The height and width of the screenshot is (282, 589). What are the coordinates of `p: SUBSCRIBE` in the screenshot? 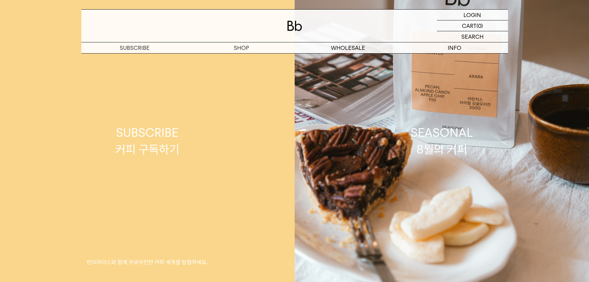 It's located at (134, 48).